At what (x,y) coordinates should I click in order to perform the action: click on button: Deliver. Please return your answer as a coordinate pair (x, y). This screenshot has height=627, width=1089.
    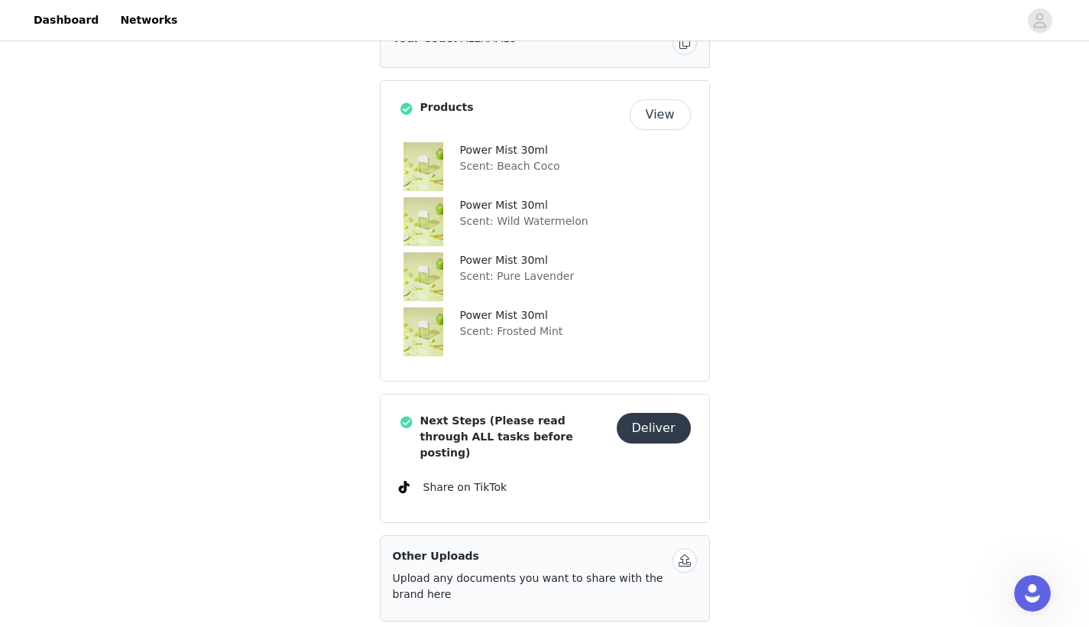
    Looking at the image, I should click on (653, 428).